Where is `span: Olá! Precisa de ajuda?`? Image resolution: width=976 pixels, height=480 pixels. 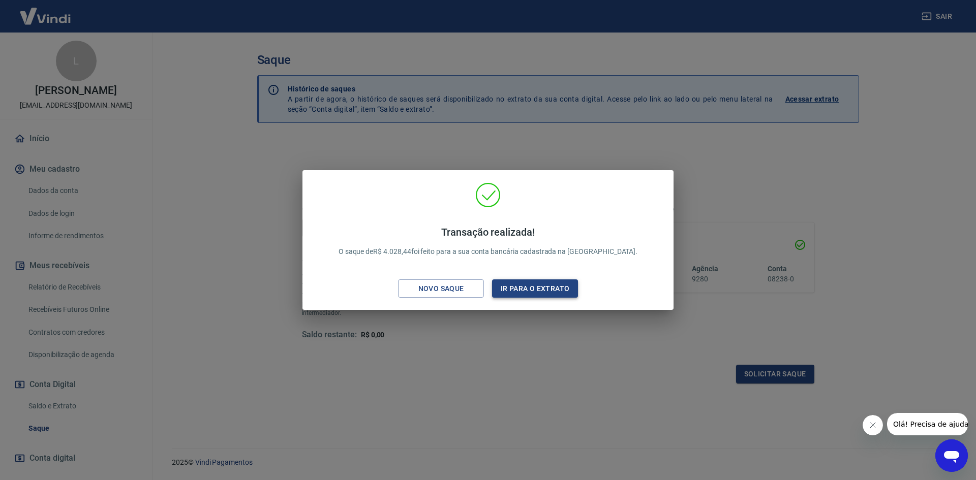
span: Olá! Precisa de ajuda? is located at coordinates (46, 11).